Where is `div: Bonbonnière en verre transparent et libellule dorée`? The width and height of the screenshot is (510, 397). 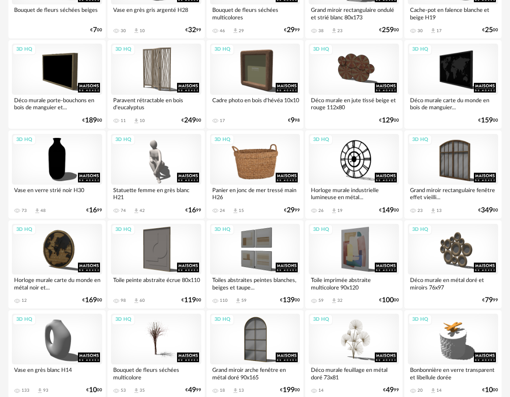
div: Bonbonnière en verre transparent et libellule dorée is located at coordinates (452, 373).